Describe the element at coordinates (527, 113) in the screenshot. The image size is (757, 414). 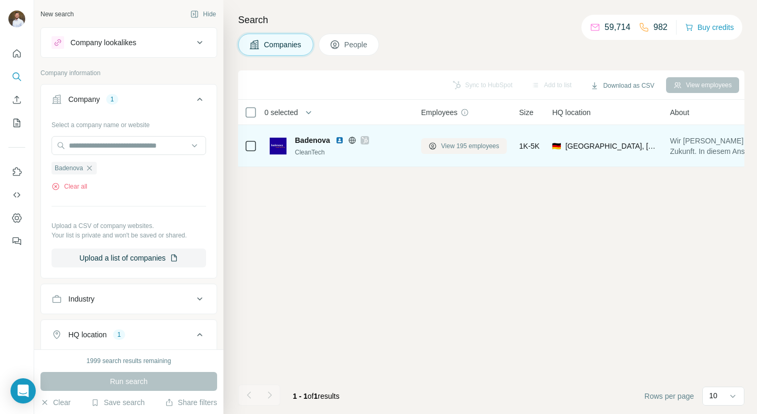
I see `span: Size` at that location.